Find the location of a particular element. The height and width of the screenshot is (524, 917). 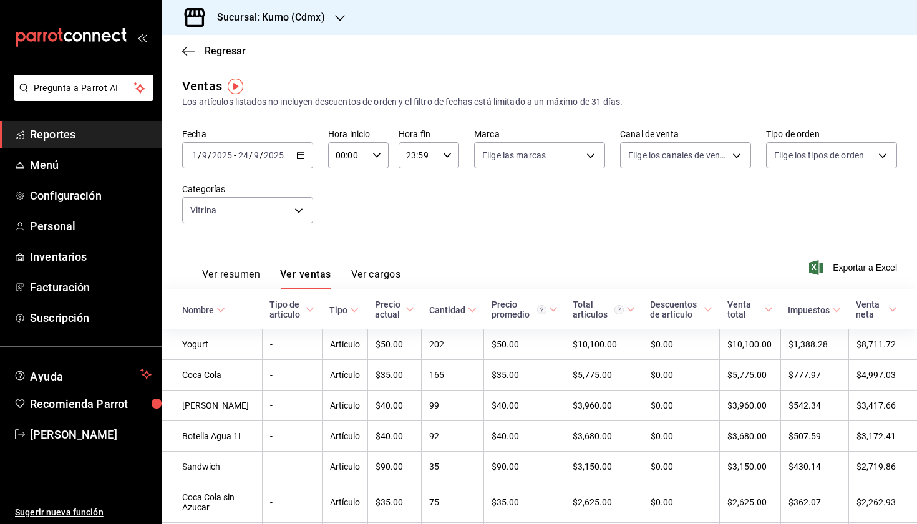

td: $1,388.28 is located at coordinates (814, 344).